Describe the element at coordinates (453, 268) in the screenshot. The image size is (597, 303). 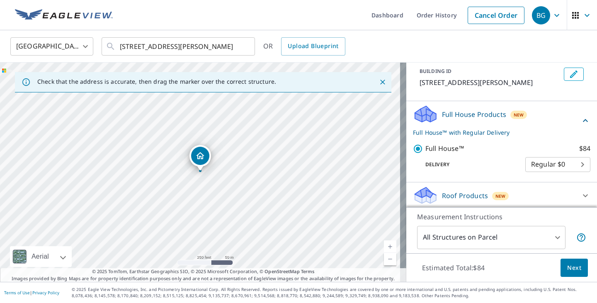
I see `p: Estimated Total: $84` at that location.